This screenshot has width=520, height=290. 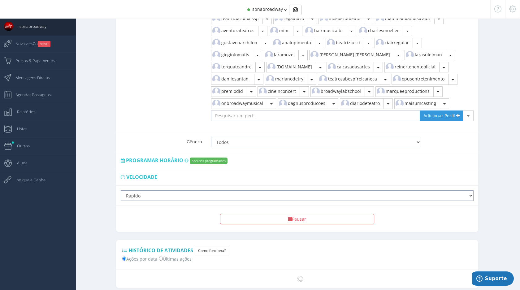 What do you see at coordinates (44, 44) in the screenshot?
I see `small: NOVO` at bounding box center [44, 44].